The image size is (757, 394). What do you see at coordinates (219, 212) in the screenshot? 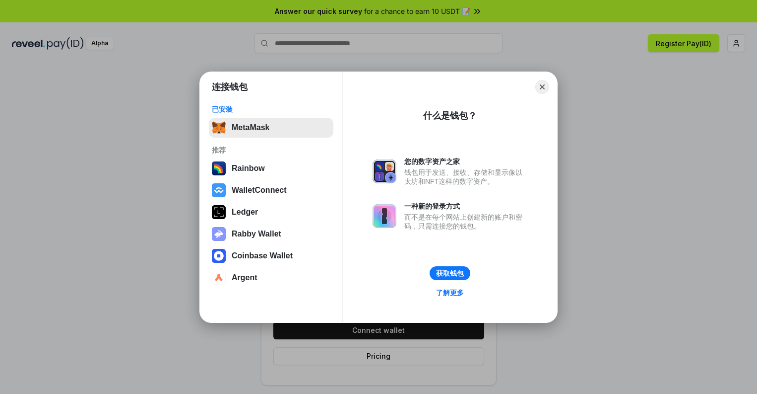
I see `img: svg+xml,%3Csvg%20xmlns%3D%22http%3A%2F%2Fwww.w3.org%2F2000%2Fsvg%22%20width%3D%2228%22%20height%3...` at bounding box center [219, 212].